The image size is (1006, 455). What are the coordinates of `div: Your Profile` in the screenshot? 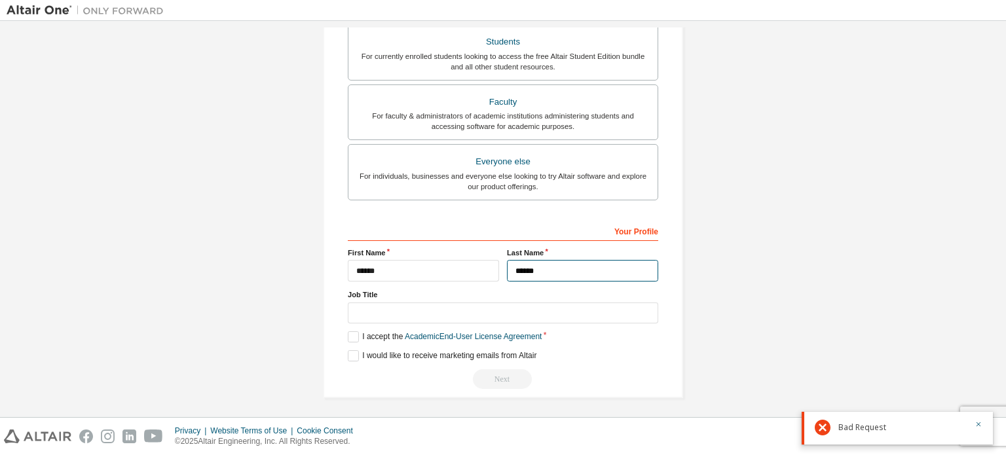 It's located at (503, 230).